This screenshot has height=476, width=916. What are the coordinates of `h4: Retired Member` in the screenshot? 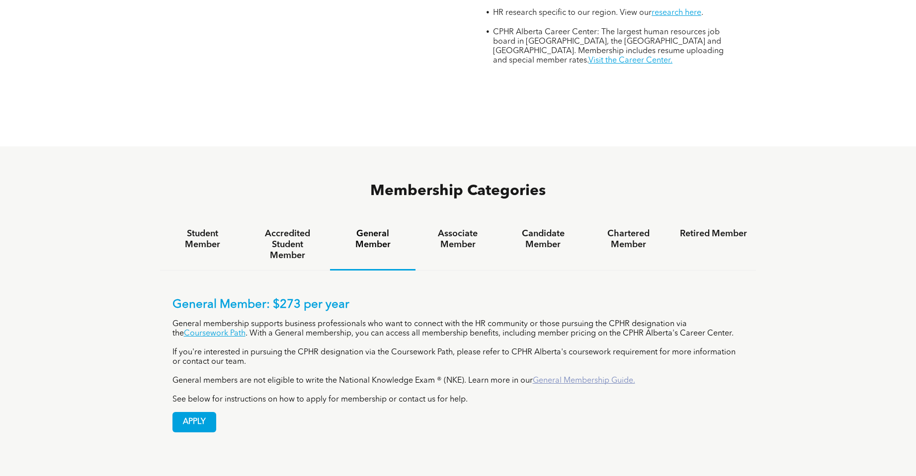 It's located at (713, 234).